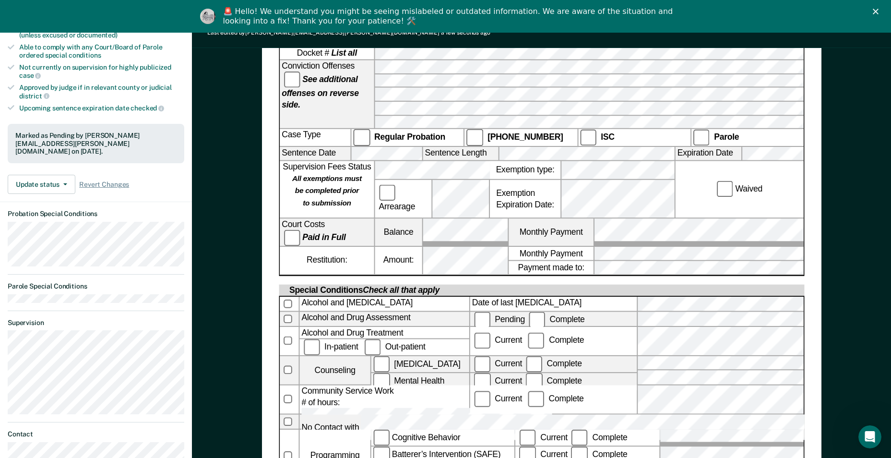 Image resolution: width=891 pixels, height=458 pixels. Describe the element at coordinates (96, 322) in the screenshot. I see `dt: Supervision` at that location.